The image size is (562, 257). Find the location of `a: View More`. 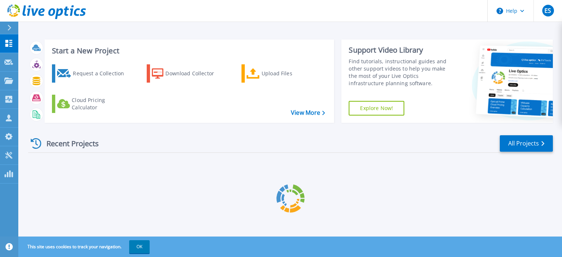

a: View More is located at coordinates (308, 113).